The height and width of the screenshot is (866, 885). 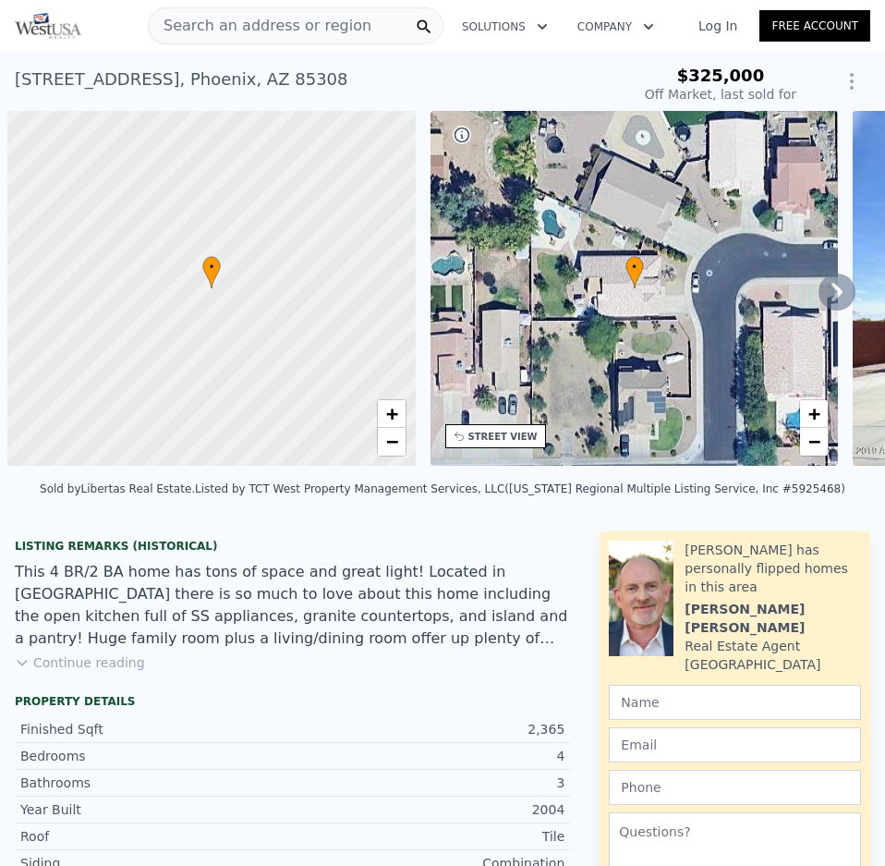 I want to click on div: 2004, so click(x=429, y=809).